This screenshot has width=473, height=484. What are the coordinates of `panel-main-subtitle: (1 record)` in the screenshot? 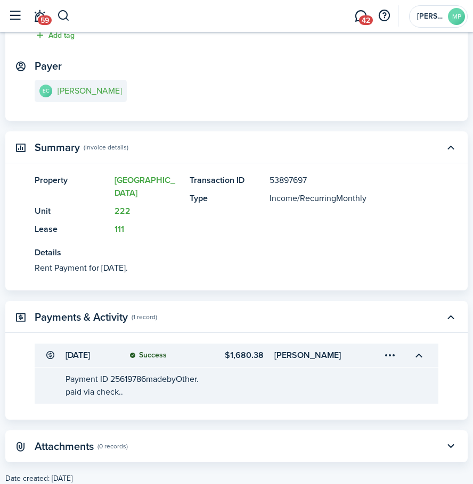 It's located at (144, 317).